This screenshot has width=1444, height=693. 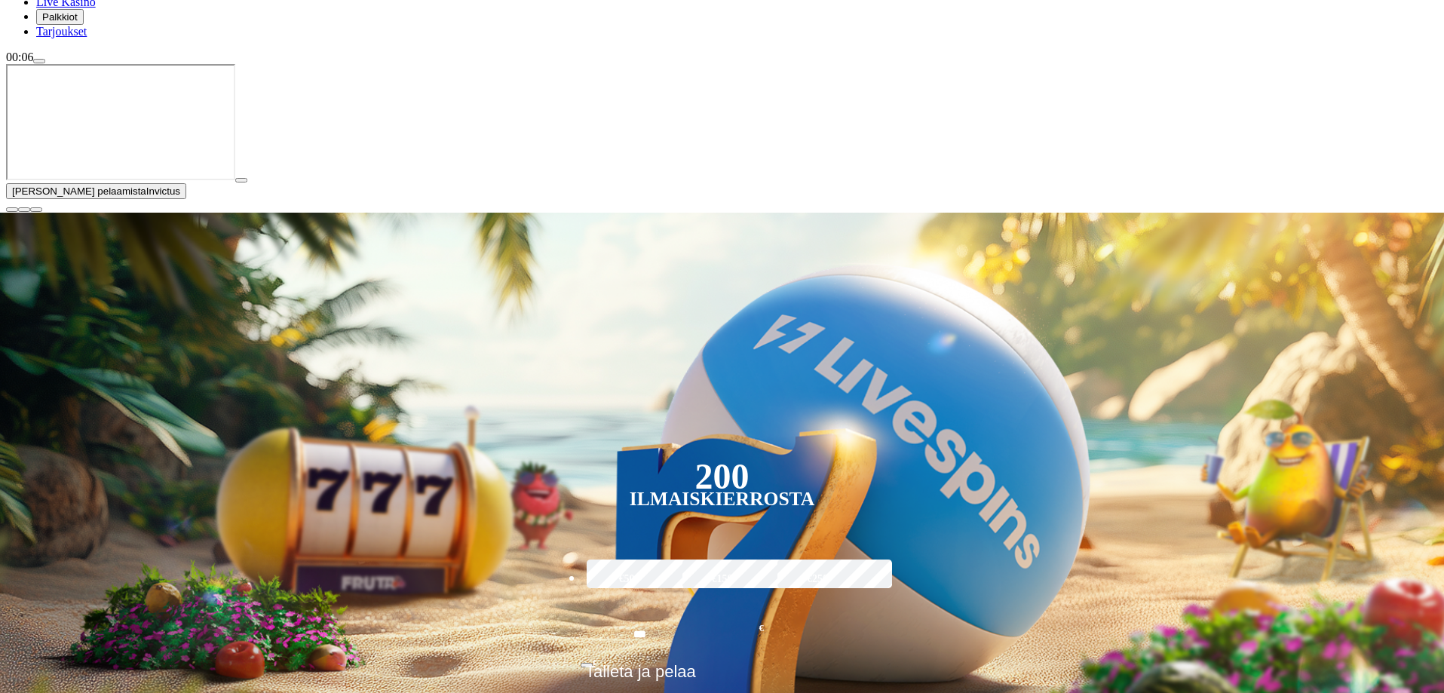 What do you see at coordinates (817, 579) in the screenshot?
I see `label: €250` at bounding box center [817, 579].